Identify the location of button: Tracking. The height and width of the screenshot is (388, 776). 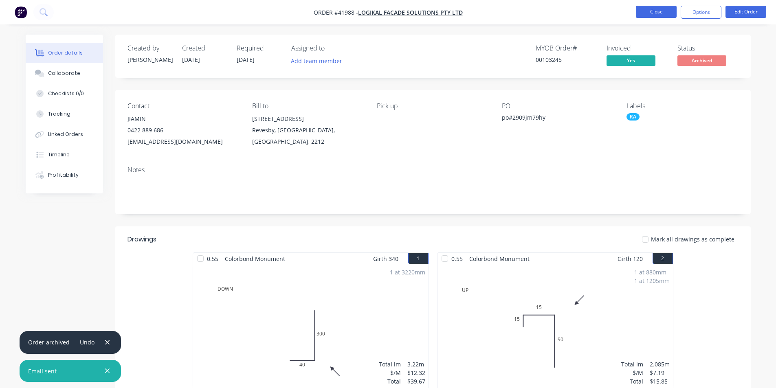
(64, 114).